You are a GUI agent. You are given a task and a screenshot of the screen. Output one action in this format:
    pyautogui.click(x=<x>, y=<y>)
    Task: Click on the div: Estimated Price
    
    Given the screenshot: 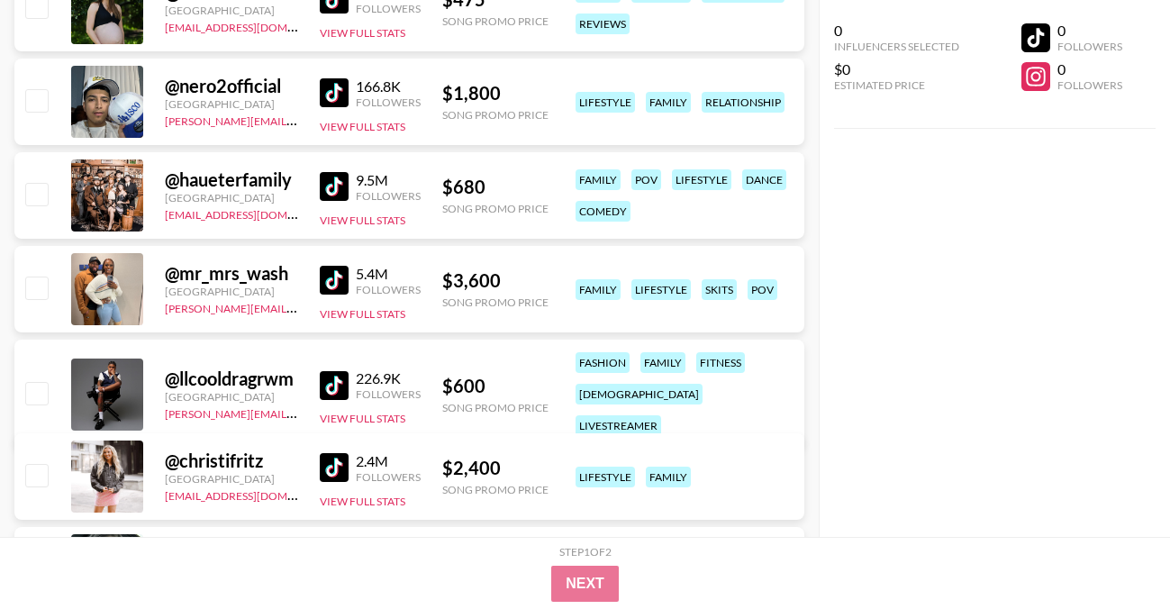 What is the action you would take?
    pyautogui.click(x=897, y=85)
    